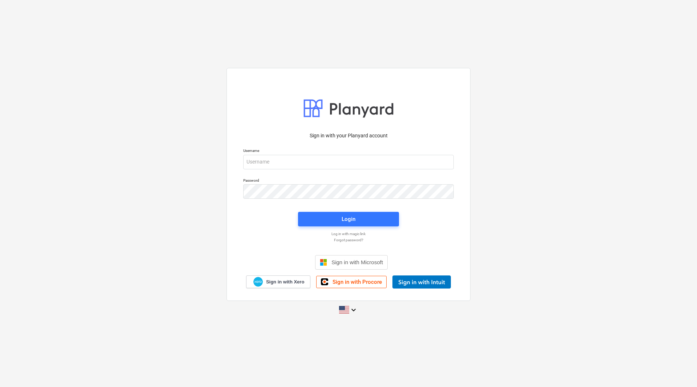 This screenshot has height=387, width=697. I want to click on p: Sign in with your Planyard account, so click(348, 135).